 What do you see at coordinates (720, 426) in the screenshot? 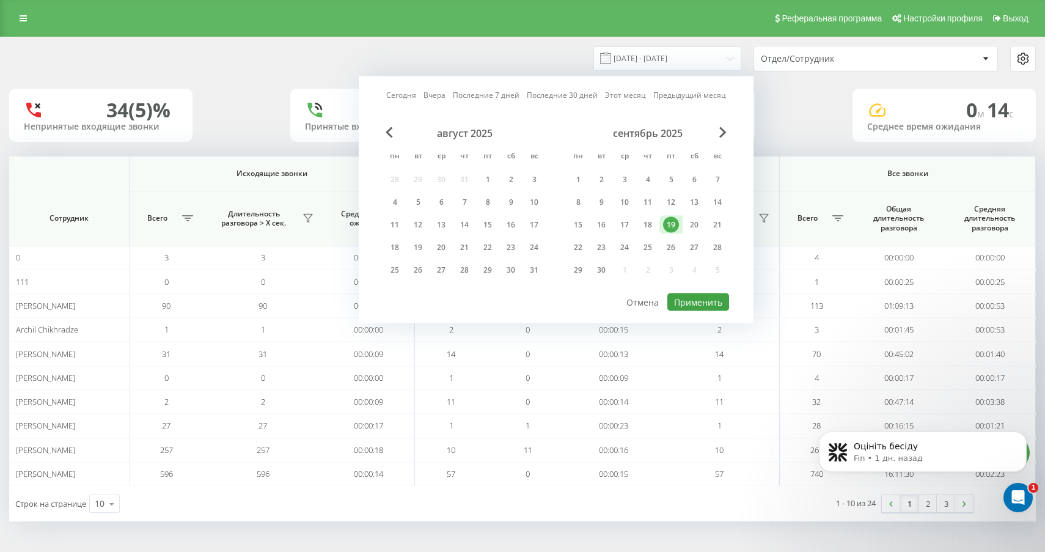
I see `span: 1` at bounding box center [720, 426].